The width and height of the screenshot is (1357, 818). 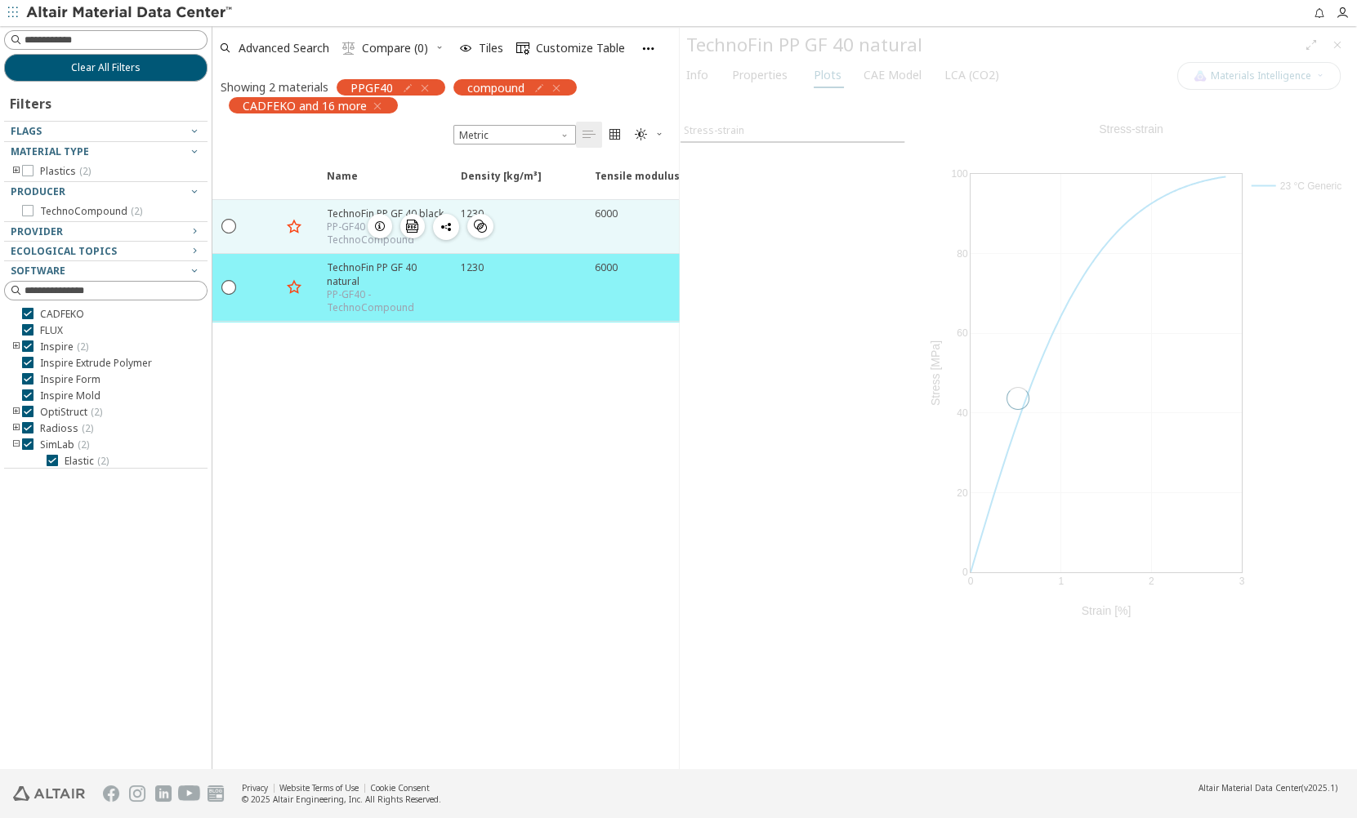 What do you see at coordinates (64, 251) in the screenshot?
I see `span: Ecological Topics` at bounding box center [64, 251].